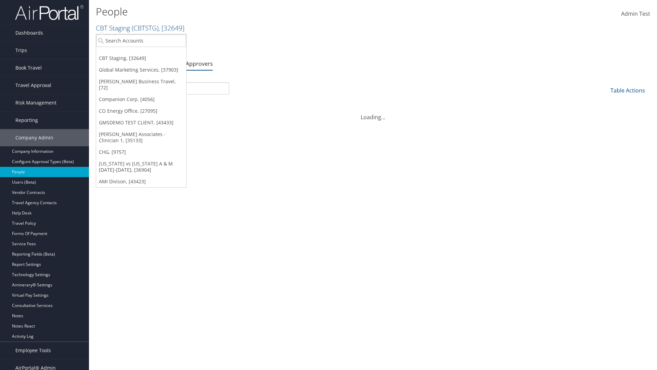  What do you see at coordinates (141, 40) in the screenshot?
I see `input: Search Accounts` at bounding box center [141, 40].